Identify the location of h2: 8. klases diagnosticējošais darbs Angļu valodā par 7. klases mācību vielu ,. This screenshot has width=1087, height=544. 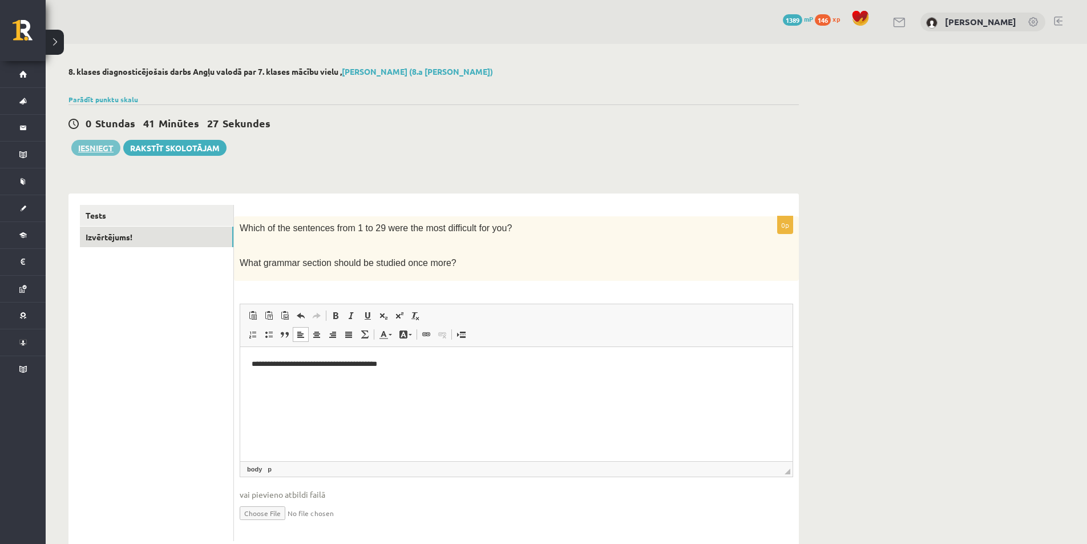
(433, 71).